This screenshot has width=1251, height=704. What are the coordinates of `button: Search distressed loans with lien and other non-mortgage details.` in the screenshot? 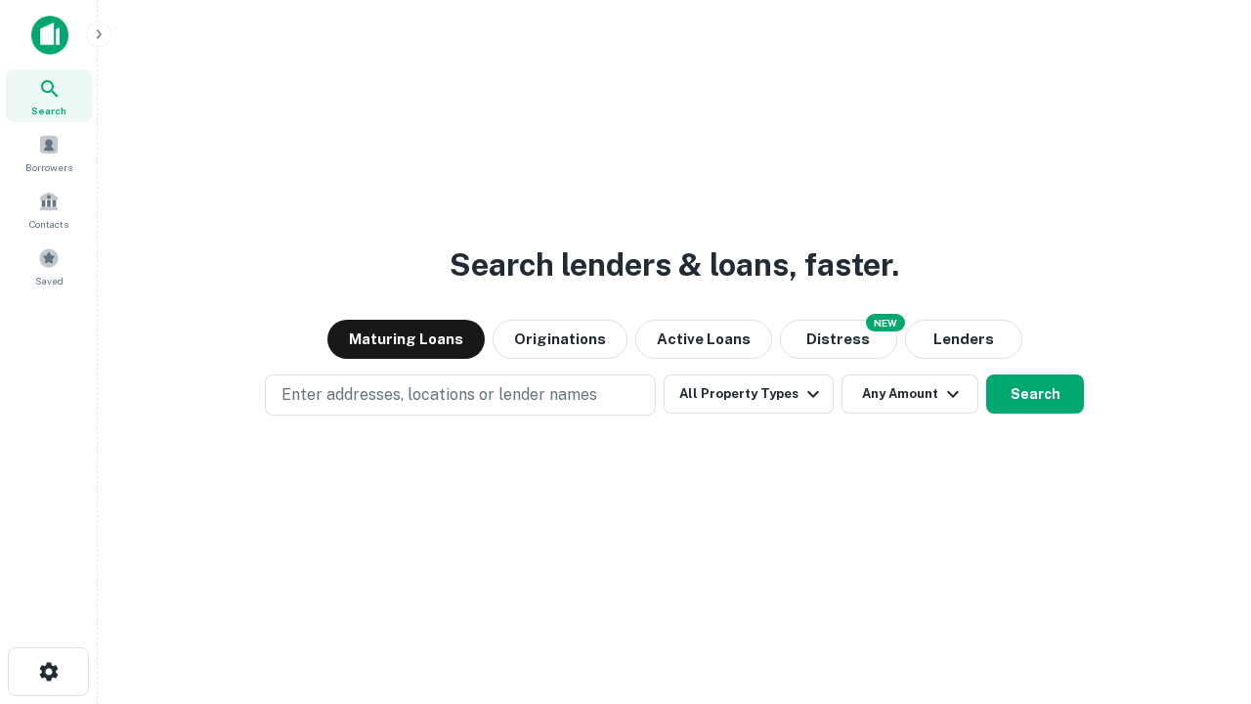 It's located at (839, 339).